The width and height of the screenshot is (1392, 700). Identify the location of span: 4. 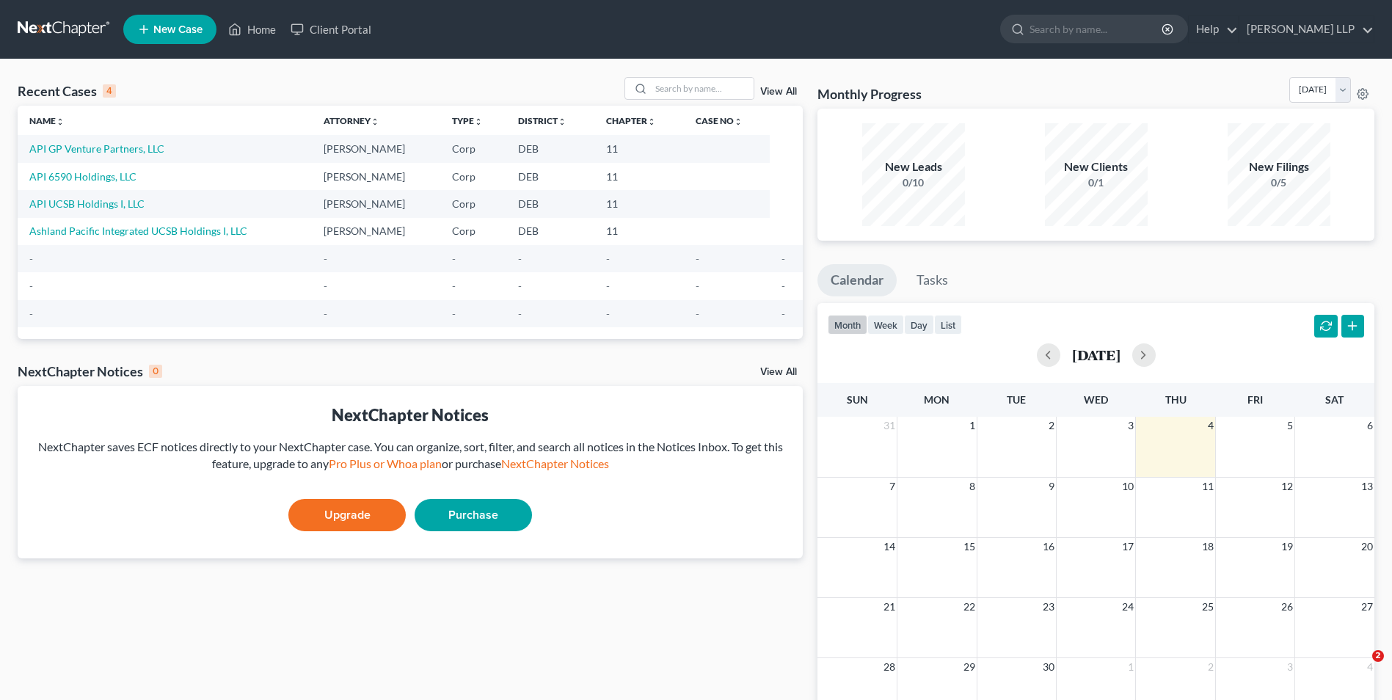
(1210, 425).